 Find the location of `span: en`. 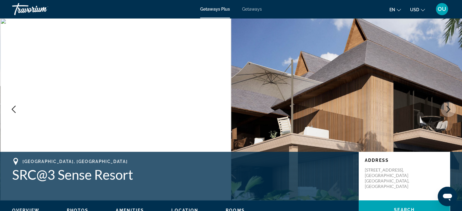

span: en is located at coordinates (392, 10).